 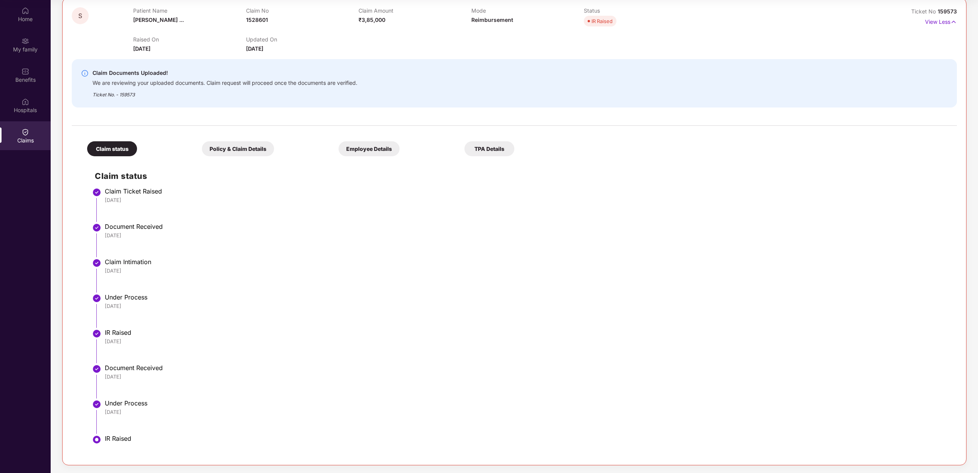 What do you see at coordinates (25, 132) in the screenshot?
I see `img: svg+xml;base64,PHN2ZyBpZD0iQ2xhaW0iIHhtbG5zPSJodHRwOi8vd3d3LnczLm9yZy8yMDAwL3N2ZyIgd2lkdGg9IjIwIi...` at bounding box center [25, 132].